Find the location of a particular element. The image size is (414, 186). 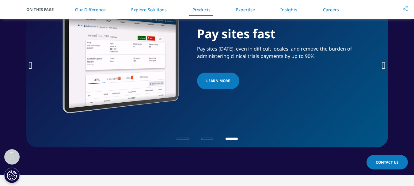

a: Careers is located at coordinates (331, 10).